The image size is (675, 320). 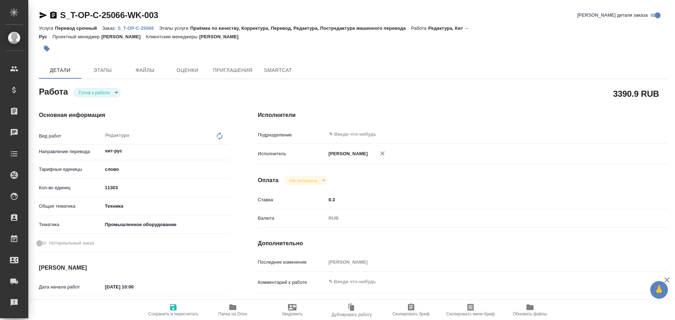 What do you see at coordinates (480, 218) in the screenshot?
I see `div: RUB` at bounding box center [480, 218].